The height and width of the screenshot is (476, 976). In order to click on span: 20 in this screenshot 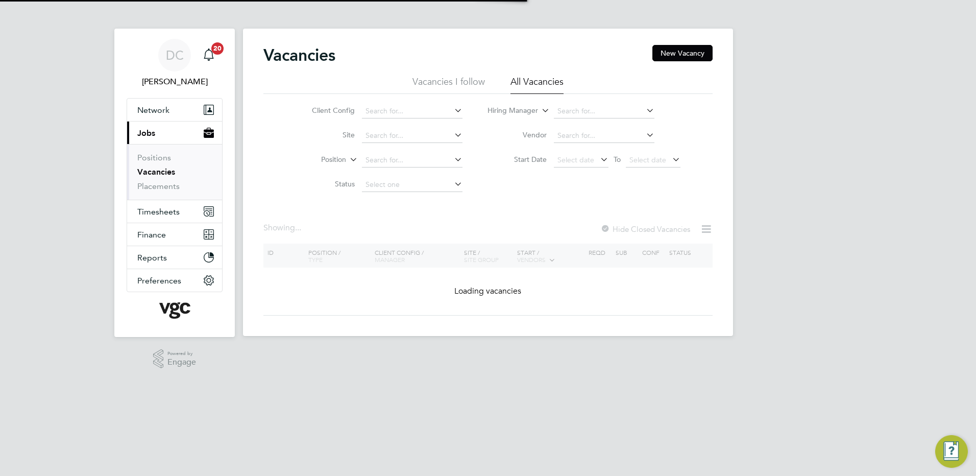, I will do `click(218, 49)`.